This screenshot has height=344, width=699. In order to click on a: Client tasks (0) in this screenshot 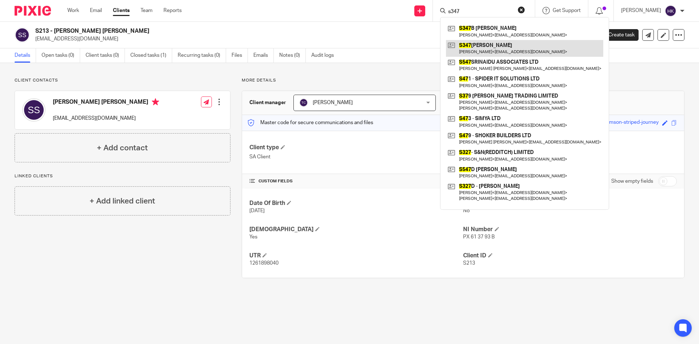, I will do `click(105, 55)`.